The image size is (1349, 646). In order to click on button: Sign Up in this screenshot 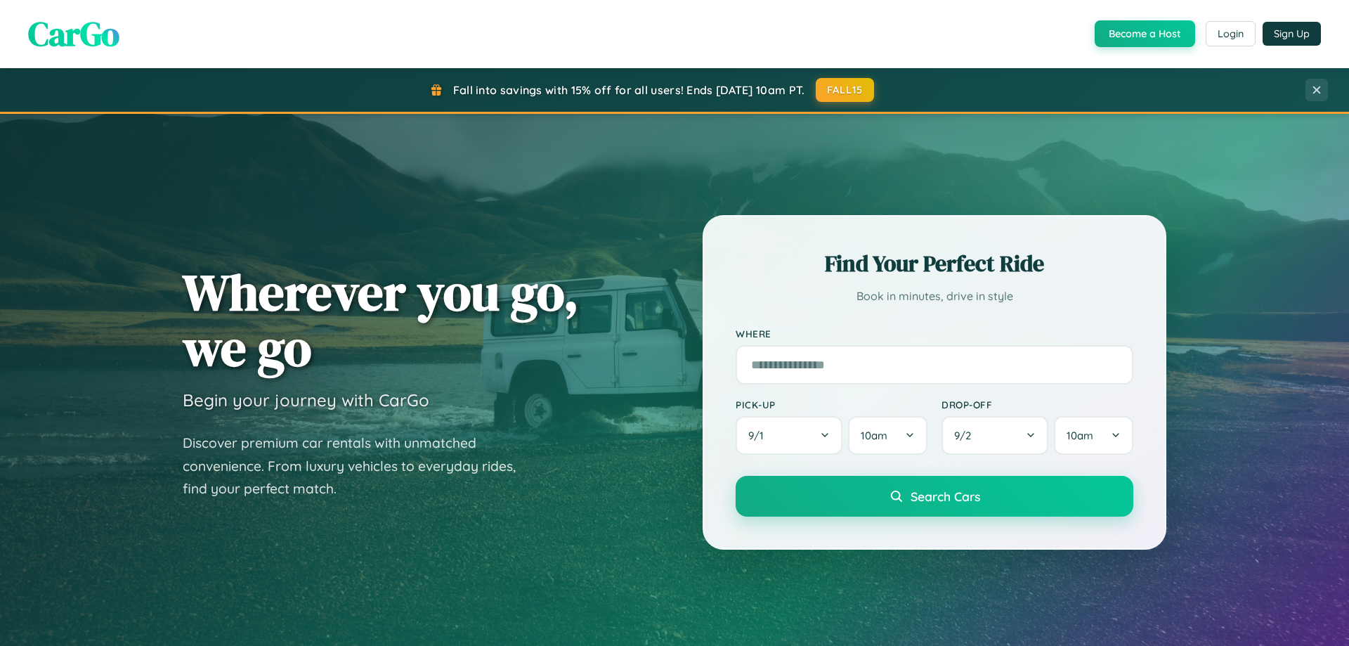, I will do `click(1291, 34)`.